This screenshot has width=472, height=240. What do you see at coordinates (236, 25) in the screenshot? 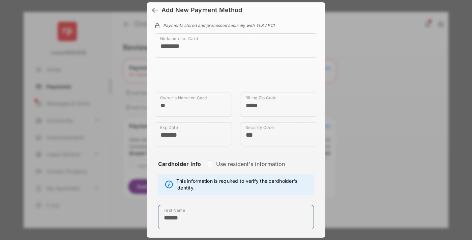
I see `div: Payments stored and processed securely with TLS / PCI` at bounding box center [236, 25].